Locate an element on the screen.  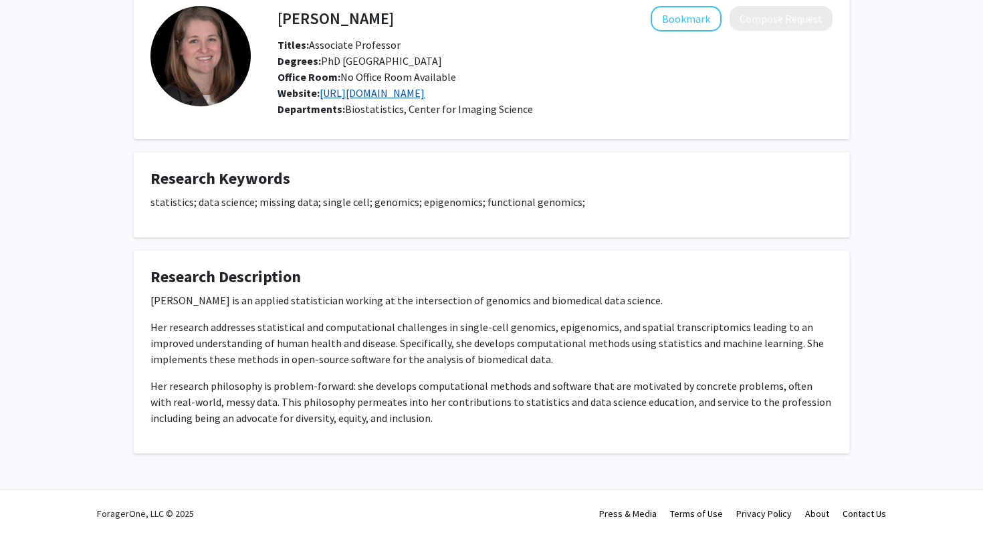
span: No Office Room Available is located at coordinates (366, 77).